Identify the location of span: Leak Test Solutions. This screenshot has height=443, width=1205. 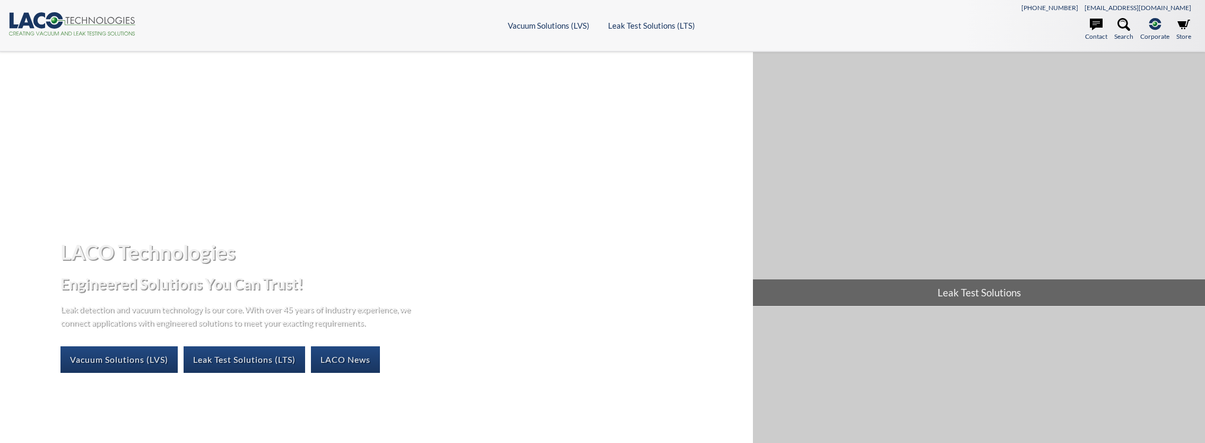
(979, 292).